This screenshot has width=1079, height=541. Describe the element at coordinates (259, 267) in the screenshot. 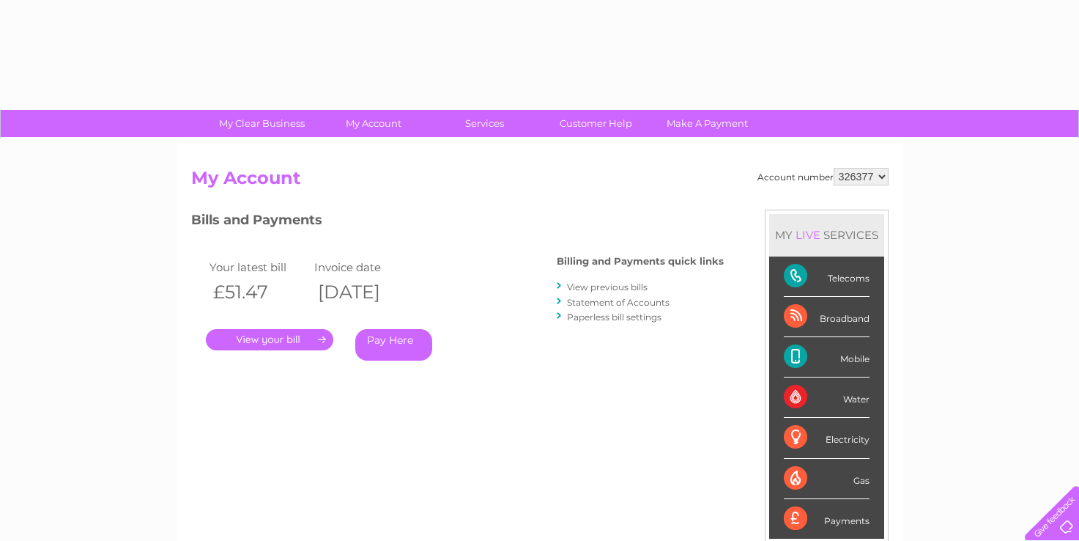

I see `td: Your latest bill` at that location.